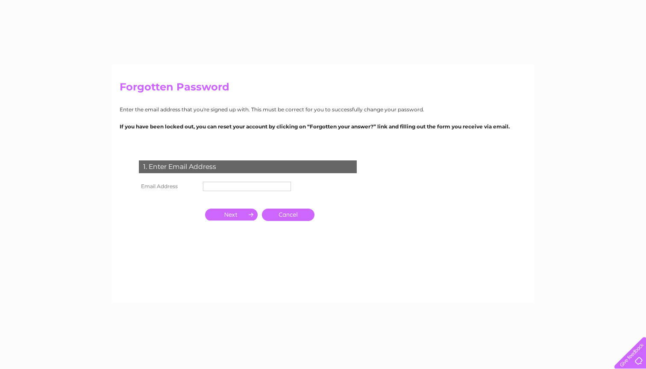 The image size is (646, 369). I want to click on th: Email Address, so click(169, 187).